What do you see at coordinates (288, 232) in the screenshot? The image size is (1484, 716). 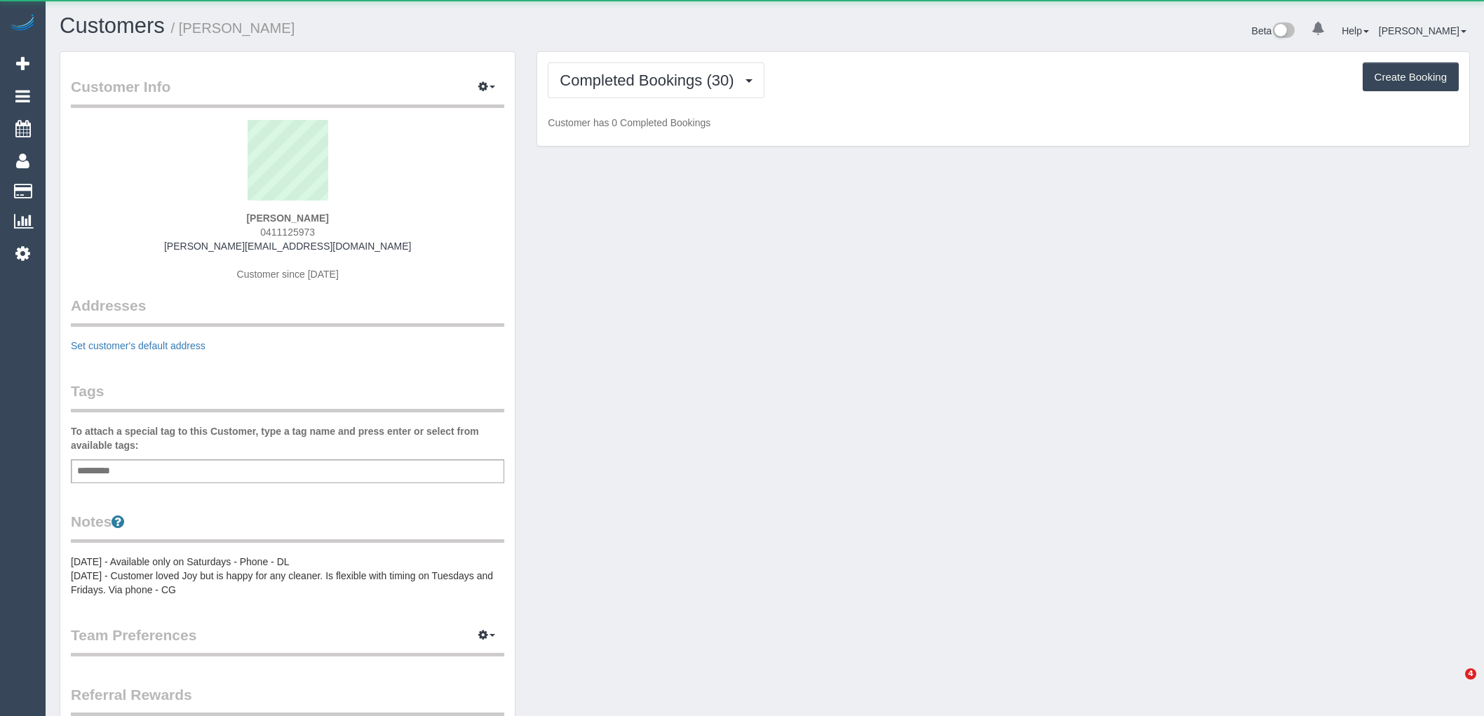 I see `span: 0411125973` at bounding box center [288, 232].